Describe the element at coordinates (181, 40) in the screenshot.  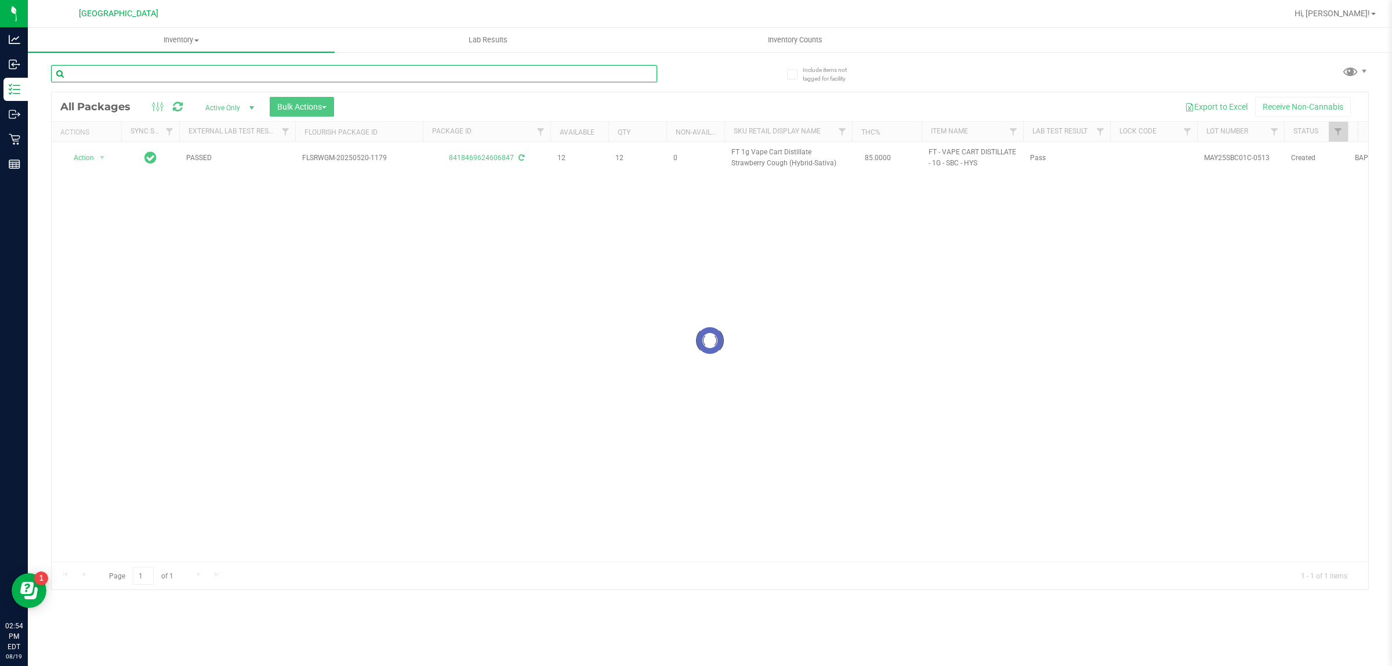
I see `a: Inventory` at that location.